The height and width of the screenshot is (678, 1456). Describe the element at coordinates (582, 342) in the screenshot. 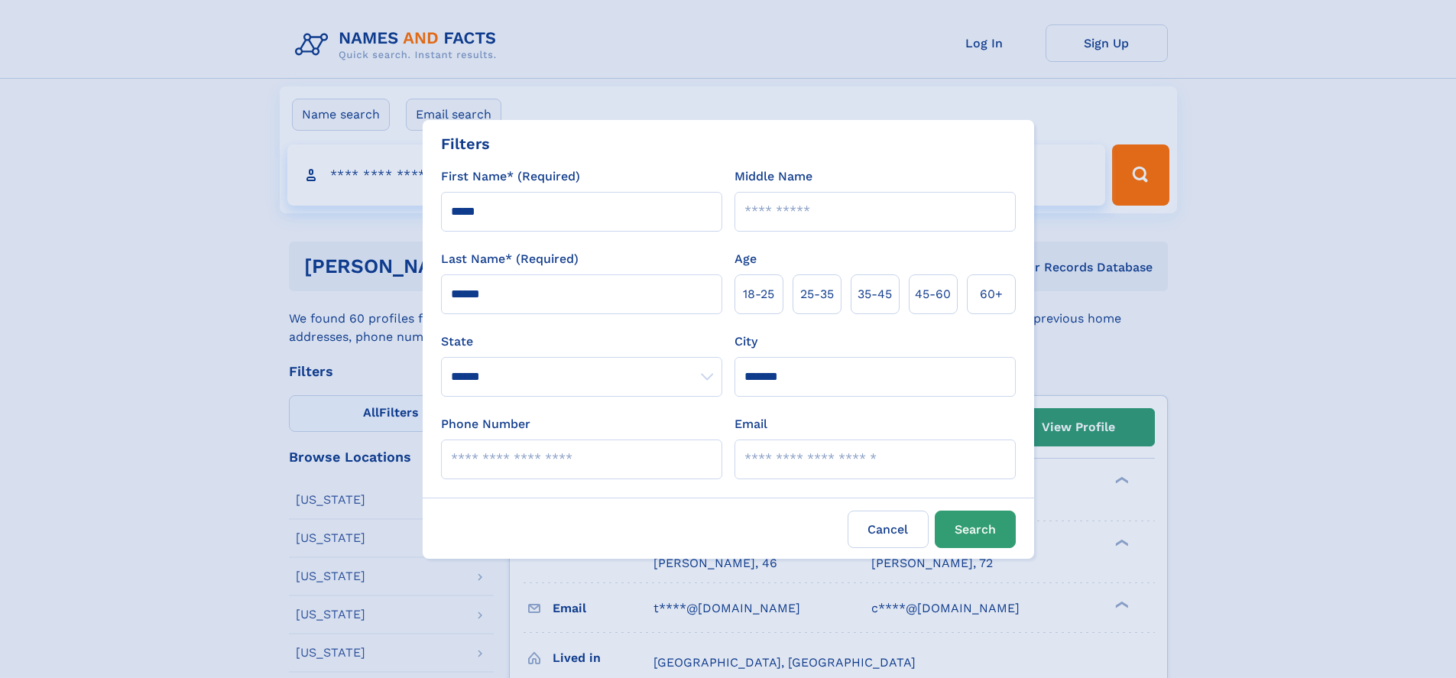

I see `label: State` at that location.